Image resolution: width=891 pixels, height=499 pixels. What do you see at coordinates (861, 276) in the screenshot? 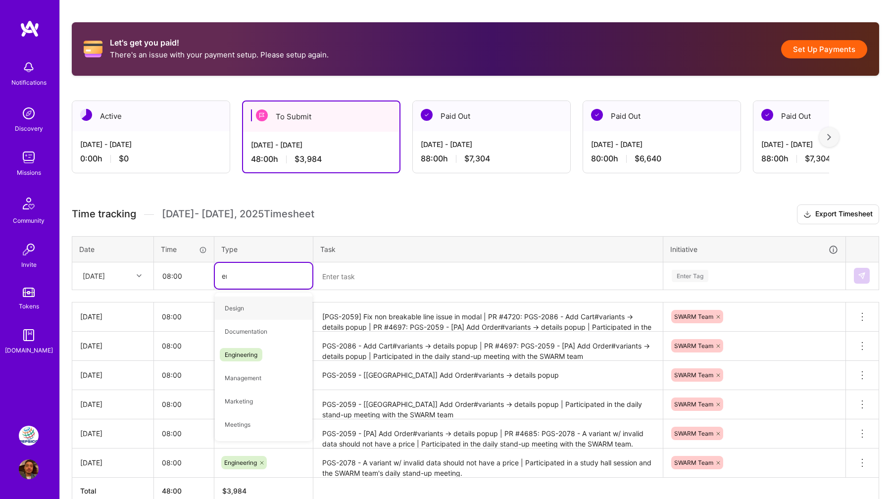
I see `img: Submit` at bounding box center [861, 276].